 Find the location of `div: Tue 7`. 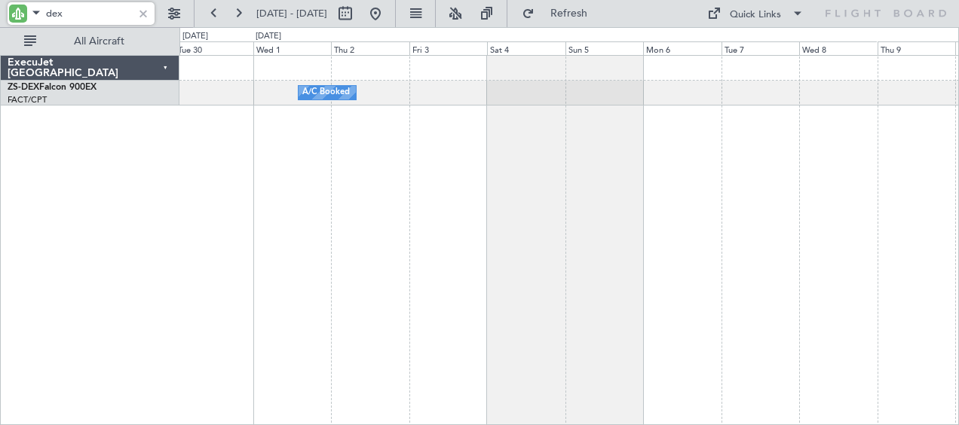

div: Tue 7 is located at coordinates (760, 48).